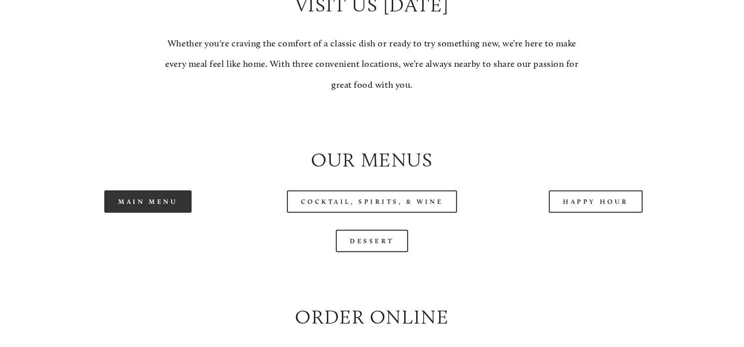 This screenshot has width=744, height=347. I want to click on h2: Order Online, so click(372, 317).